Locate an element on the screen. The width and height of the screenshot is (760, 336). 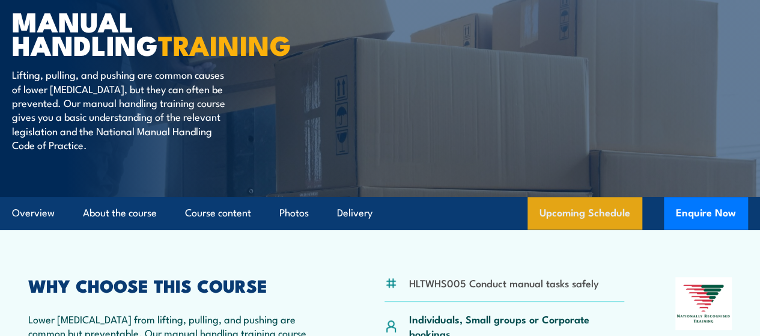
a: Overview is located at coordinates (33, 213).